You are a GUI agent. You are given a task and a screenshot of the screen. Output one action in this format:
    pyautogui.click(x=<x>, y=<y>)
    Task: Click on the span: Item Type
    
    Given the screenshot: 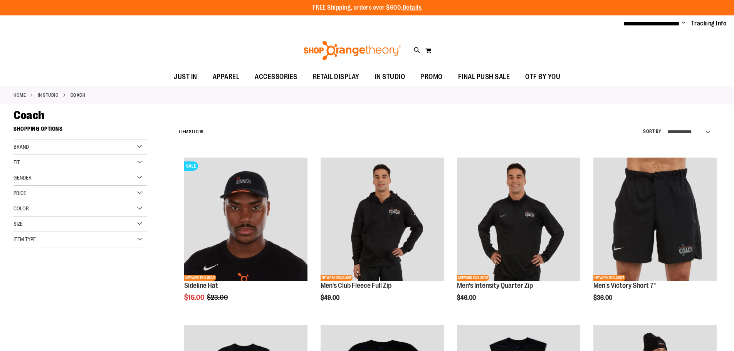 What is the action you would take?
    pyautogui.click(x=25, y=239)
    